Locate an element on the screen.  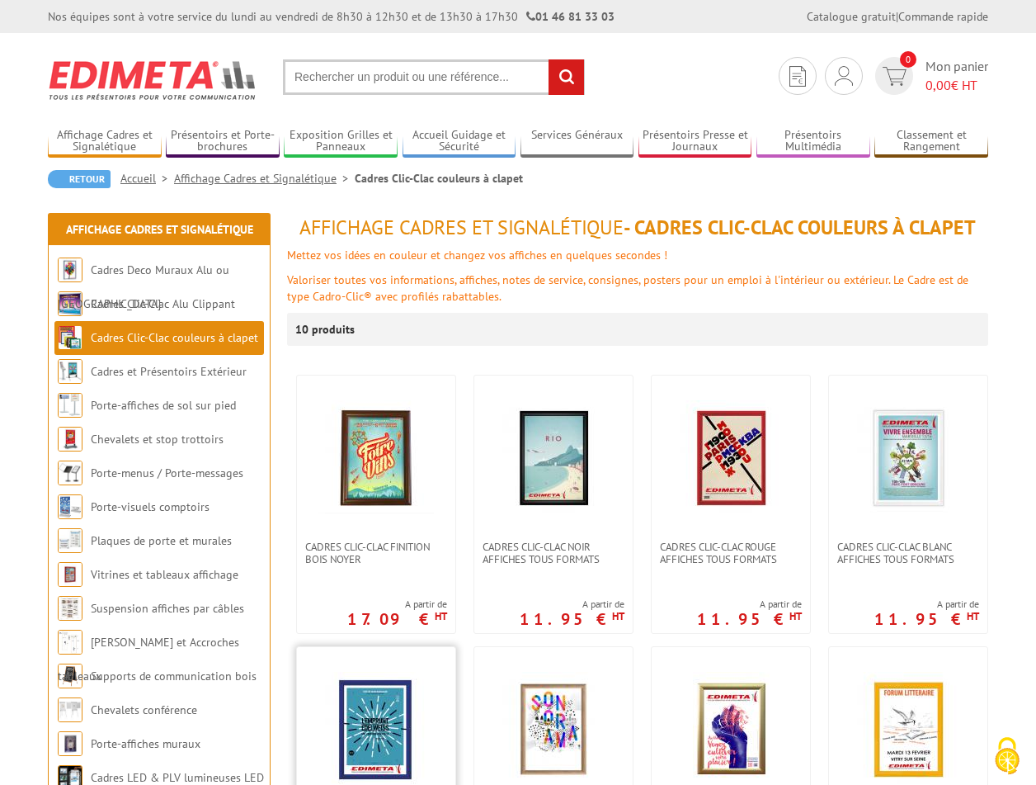
a: Présentoirs et Porte-brochures is located at coordinates (223, 141).